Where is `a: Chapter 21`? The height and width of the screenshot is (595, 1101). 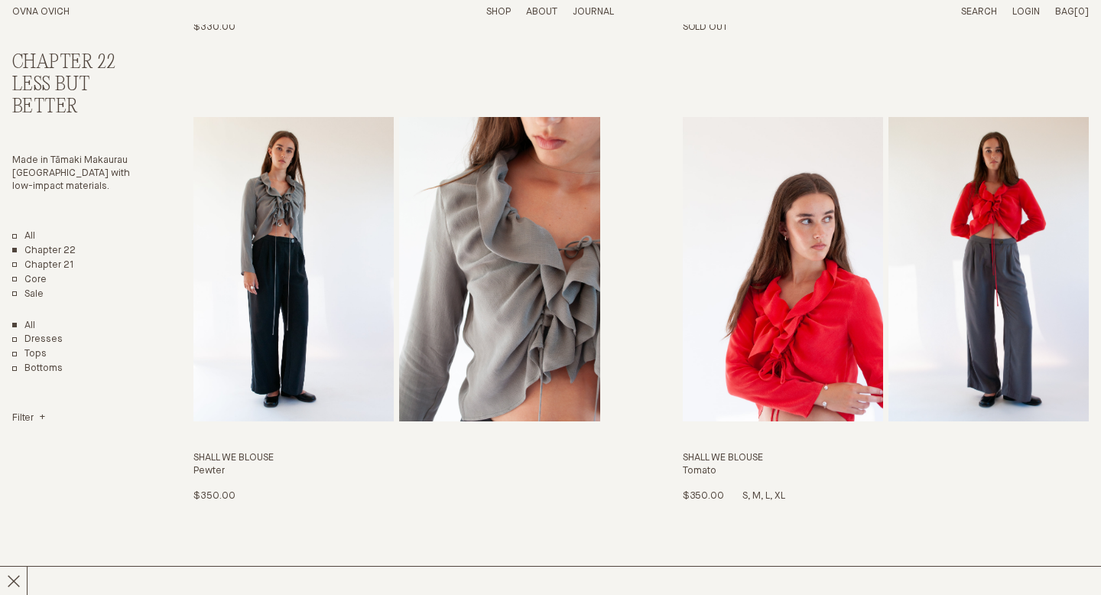
a: Chapter 21 is located at coordinates (43, 265).